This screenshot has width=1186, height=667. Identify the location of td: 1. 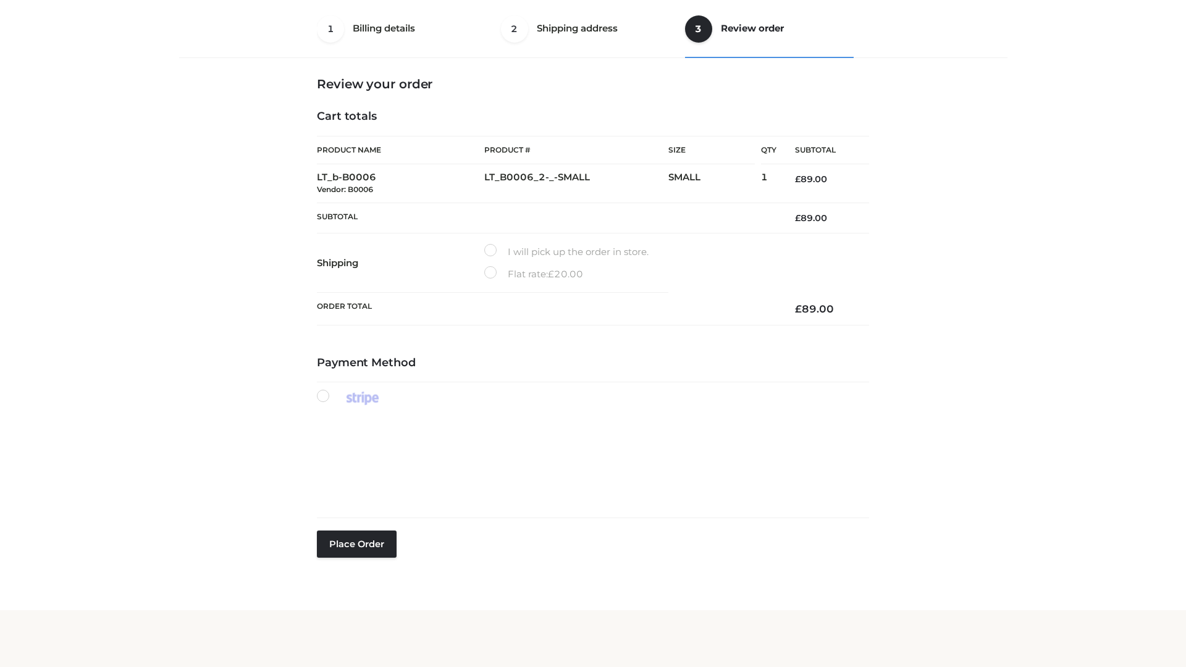
(768, 183).